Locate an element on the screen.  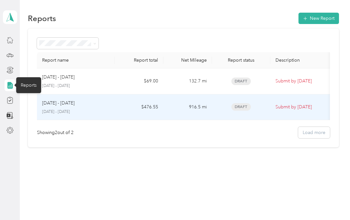
div: Showing 2 out of 2 is located at coordinates (55, 132).